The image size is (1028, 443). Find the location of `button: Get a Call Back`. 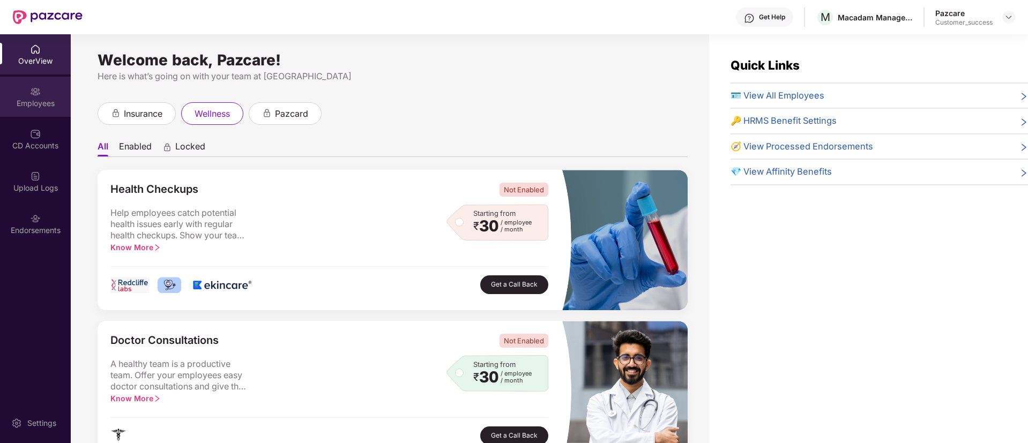

button: Get a Call Back is located at coordinates (514, 285).